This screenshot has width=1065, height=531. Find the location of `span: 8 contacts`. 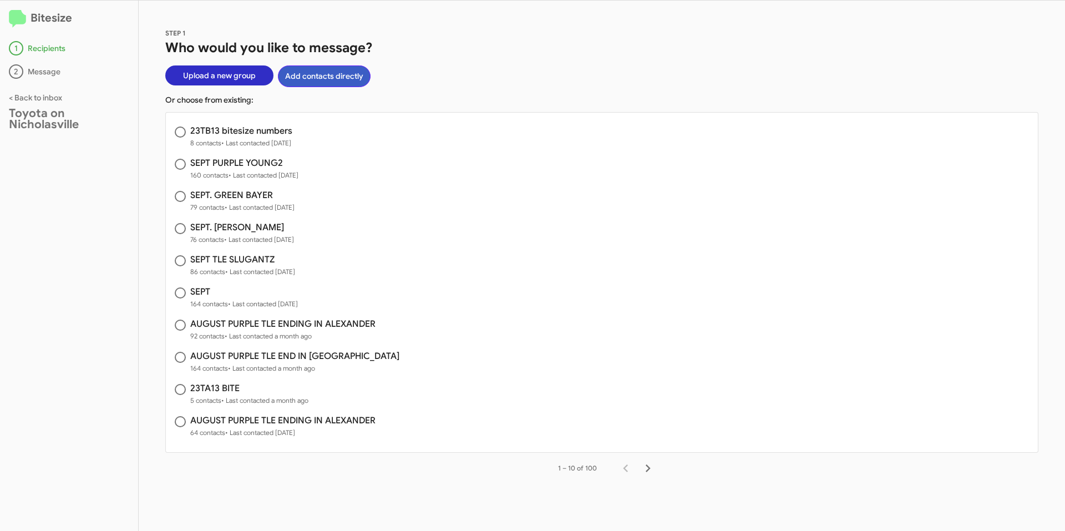

span: 8 contacts is located at coordinates (241, 143).